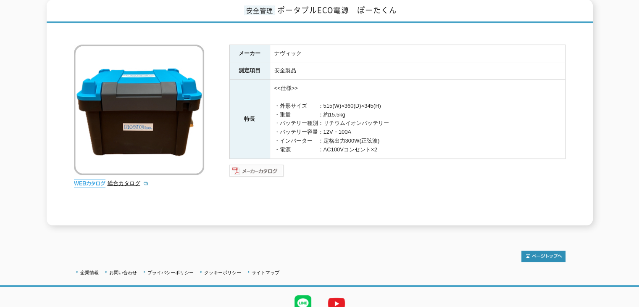 The width and height of the screenshot is (639, 307). I want to click on a: メーカーカタログ, so click(257, 172).